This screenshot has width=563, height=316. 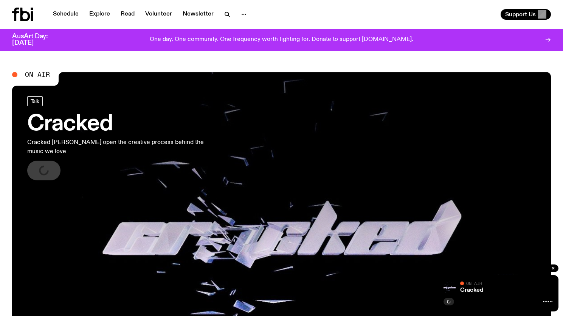 What do you see at coordinates (450, 287) in the screenshot?
I see `img: Logo for Podcast Cracked. Black background, with white writing, with glass smashing graphics` at bounding box center [450, 287].